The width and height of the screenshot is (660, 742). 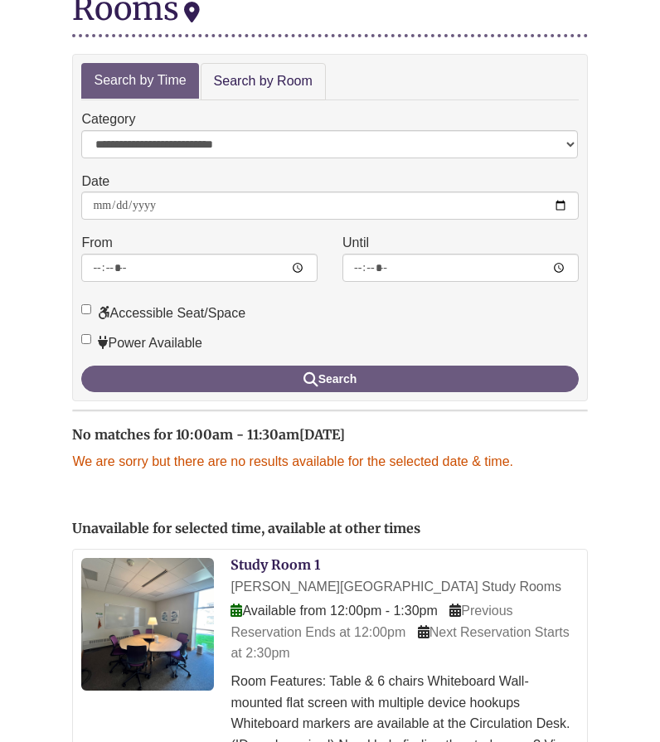 I want to click on label: Power Available, so click(x=142, y=343).